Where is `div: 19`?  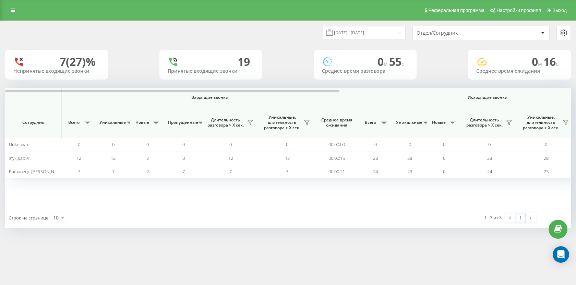
div: 19 is located at coordinates (244, 62).